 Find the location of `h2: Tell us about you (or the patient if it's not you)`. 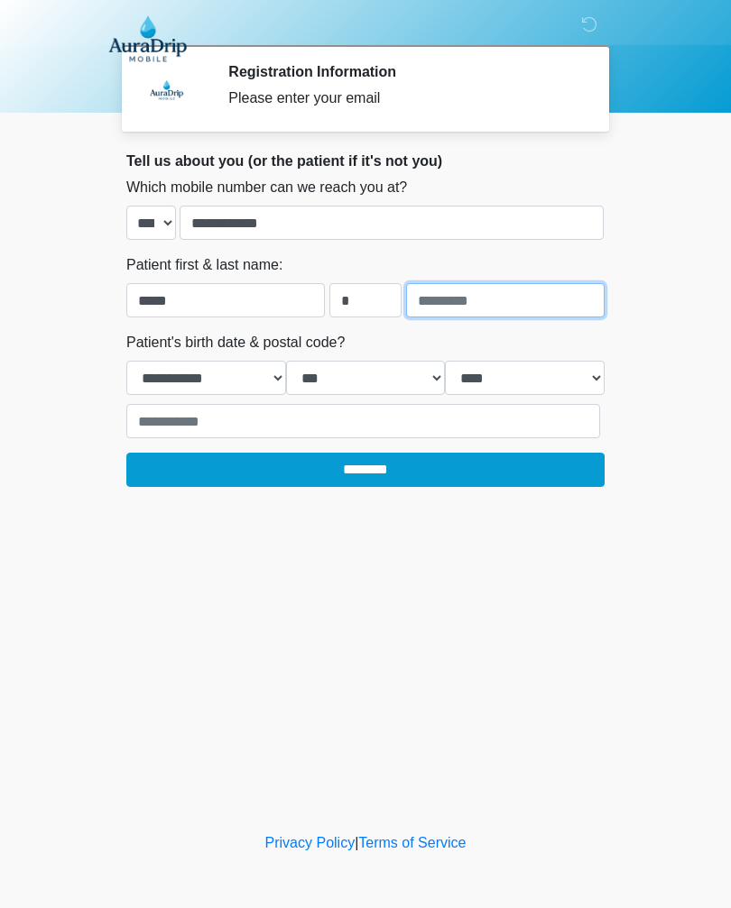

h2: Tell us about you (or the patient if it's not you) is located at coordinates (365, 161).